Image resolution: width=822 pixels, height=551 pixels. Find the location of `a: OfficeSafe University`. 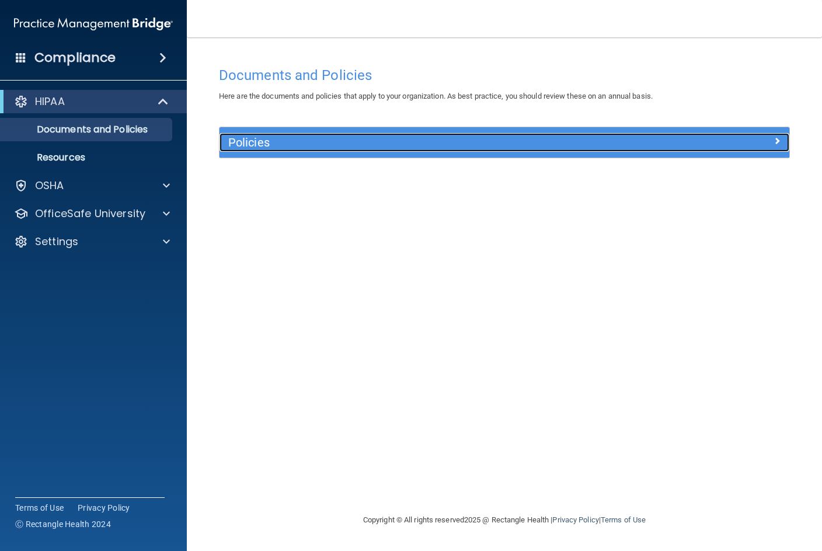

a: OfficeSafe University is located at coordinates (92, 214).